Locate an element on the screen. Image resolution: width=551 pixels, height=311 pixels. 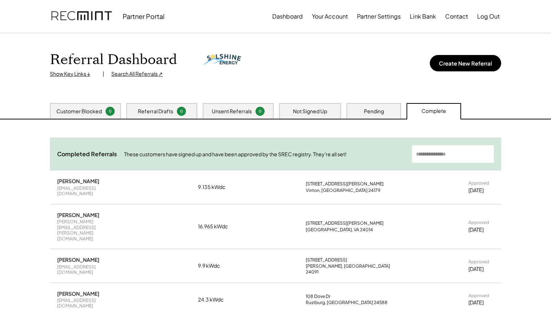
div: Completed Referrals is located at coordinates (87, 154).